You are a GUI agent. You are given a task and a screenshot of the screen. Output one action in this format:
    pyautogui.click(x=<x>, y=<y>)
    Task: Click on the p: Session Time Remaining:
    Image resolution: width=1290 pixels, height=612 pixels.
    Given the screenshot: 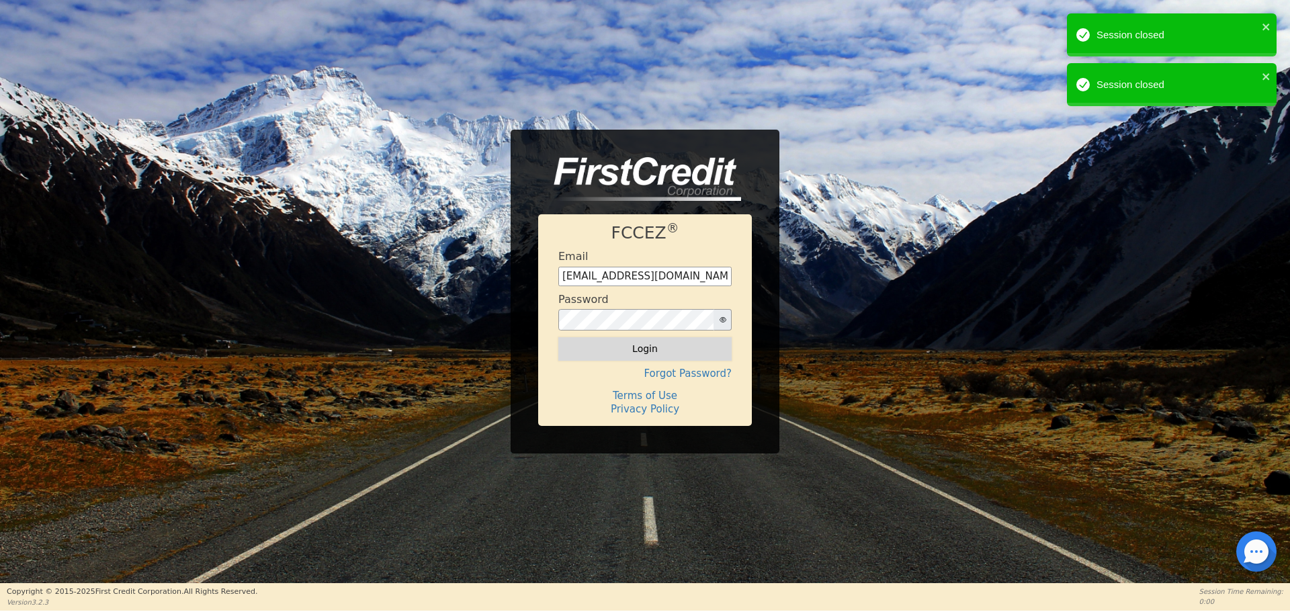 What is the action you would take?
    pyautogui.click(x=1241, y=591)
    